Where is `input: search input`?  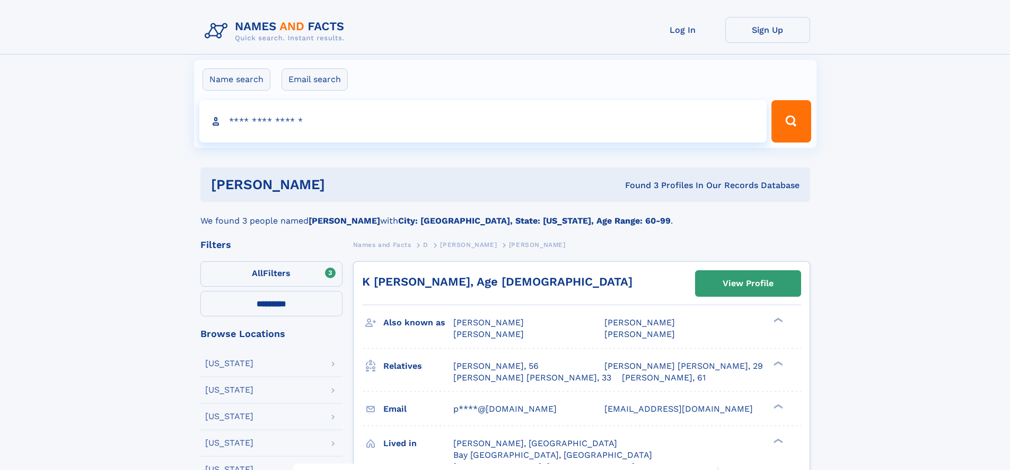
input: search input is located at coordinates (483, 121).